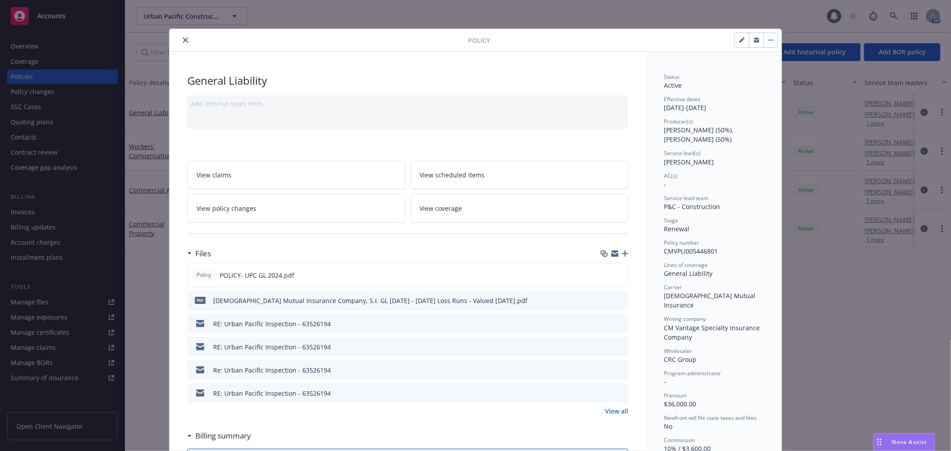 The height and width of the screenshot is (451, 951). I want to click on a: View all, so click(616, 411).